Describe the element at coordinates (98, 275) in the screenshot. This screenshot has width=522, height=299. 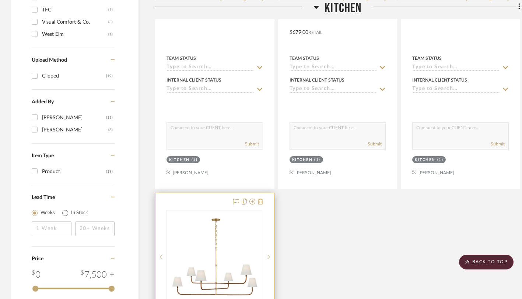
I see `div: 7,500 +` at that location.